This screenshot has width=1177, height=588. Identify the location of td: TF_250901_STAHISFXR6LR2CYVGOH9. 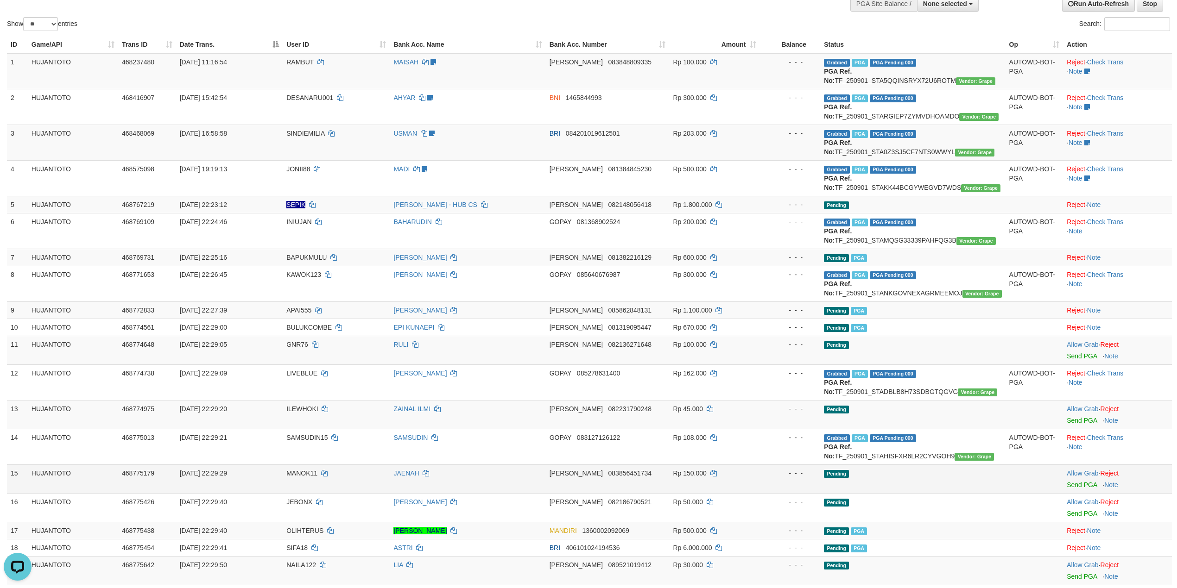
(912, 447).